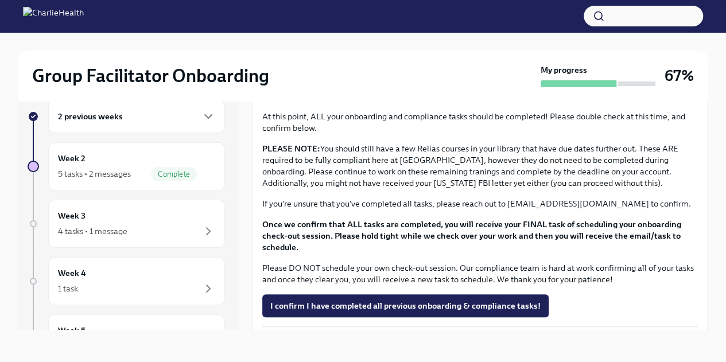 This screenshot has width=726, height=362. I want to click on p: You should still have a few Relias courses in your library that have due dates further out. These..., so click(480, 166).